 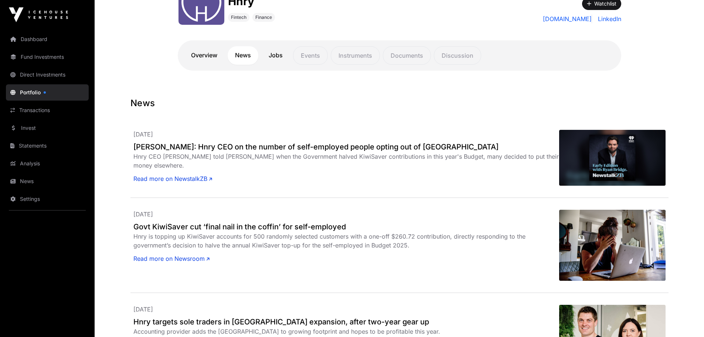 What do you see at coordinates (399, 55) in the screenshot?
I see `nav: Tabs` at bounding box center [399, 55].